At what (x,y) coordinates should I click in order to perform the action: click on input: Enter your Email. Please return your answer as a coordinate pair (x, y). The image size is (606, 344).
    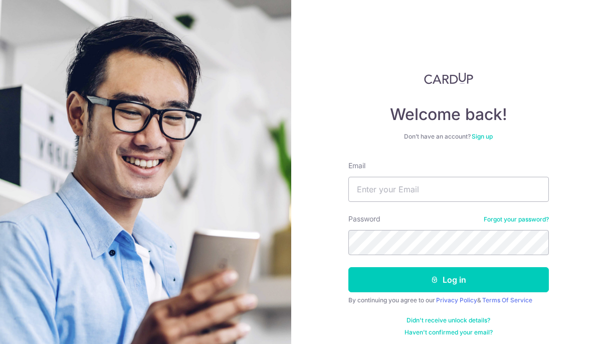
    Looking at the image, I should click on (449, 189).